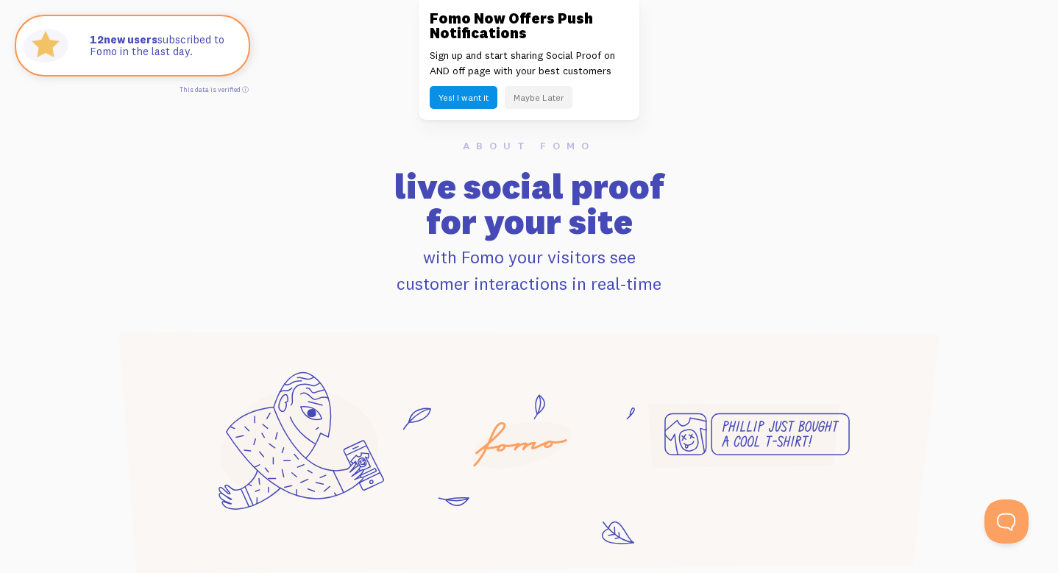 The image size is (1058, 573). I want to click on strong: new users, so click(124, 39).